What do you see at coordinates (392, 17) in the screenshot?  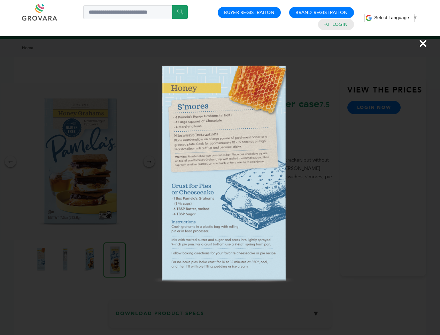 I see `span: Select Language` at bounding box center [392, 17].